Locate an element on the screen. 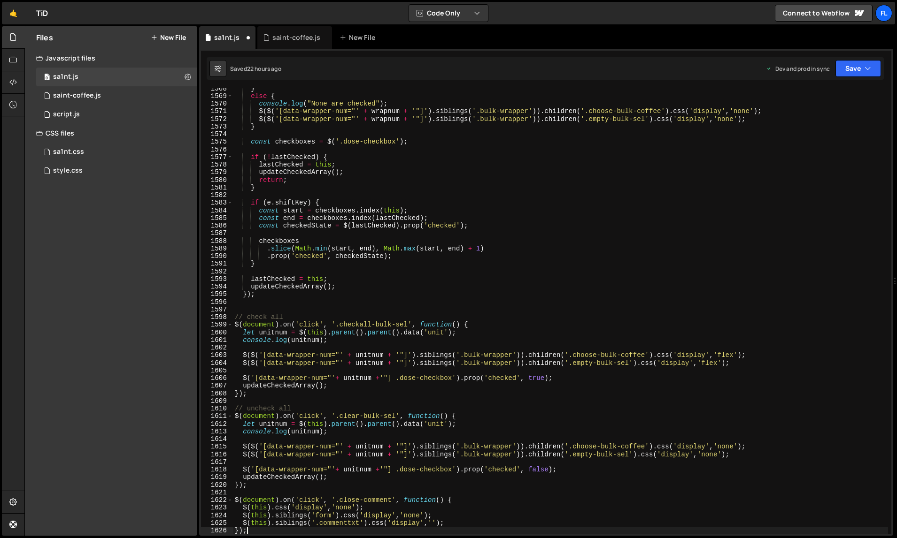 The height and width of the screenshot is (538, 897). div: 1583 is located at coordinates (217, 203).